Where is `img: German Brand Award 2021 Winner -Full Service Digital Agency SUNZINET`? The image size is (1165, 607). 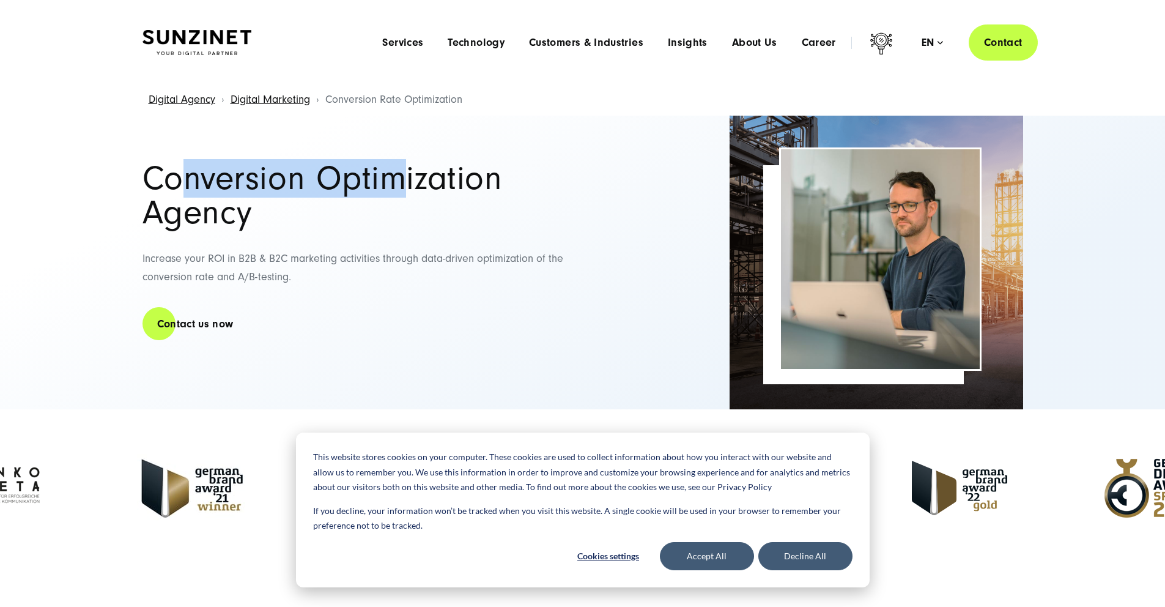
img: German Brand Award 2021 Winner -Full Service Digital Agency SUNZINET is located at coordinates (192, 488).